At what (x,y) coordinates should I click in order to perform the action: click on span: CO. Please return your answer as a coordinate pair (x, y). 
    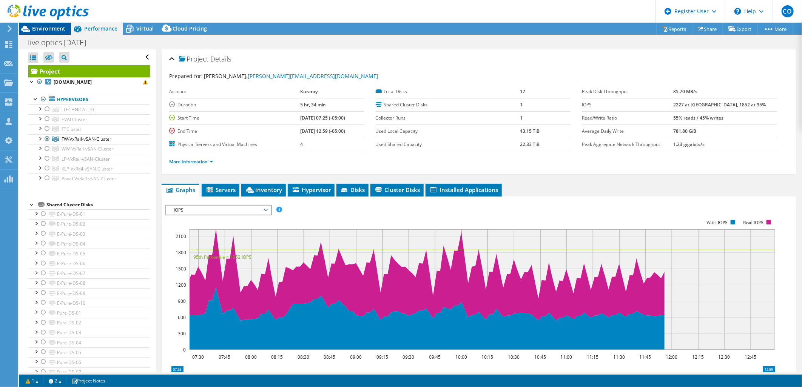
    Looking at the image, I should click on (787, 11).